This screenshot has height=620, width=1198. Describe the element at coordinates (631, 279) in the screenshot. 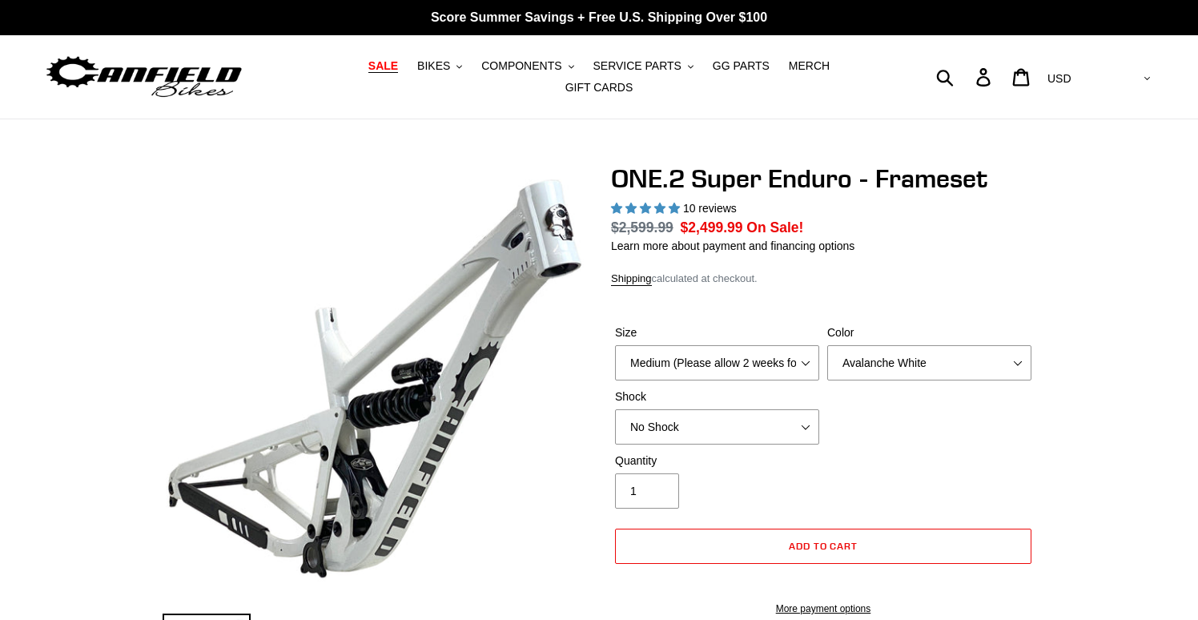

I see `a: Shipping` at that location.